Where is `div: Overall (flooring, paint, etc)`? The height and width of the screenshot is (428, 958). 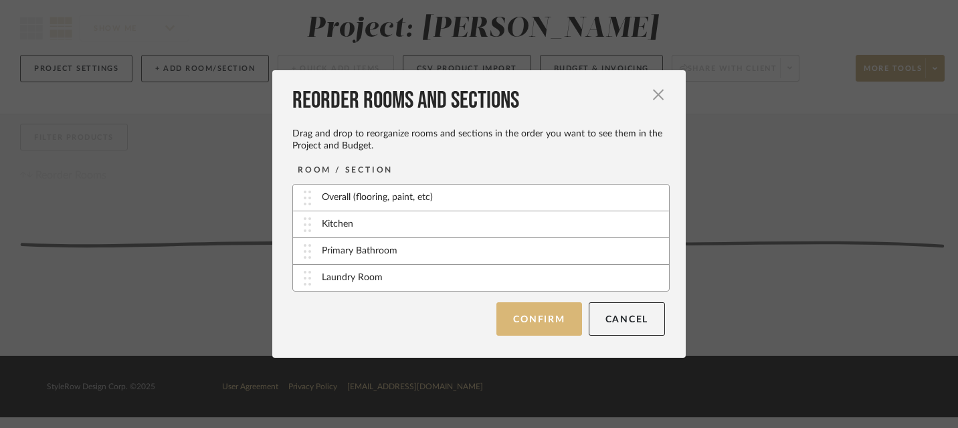
div: Overall (flooring, paint, etc) is located at coordinates (377, 197).